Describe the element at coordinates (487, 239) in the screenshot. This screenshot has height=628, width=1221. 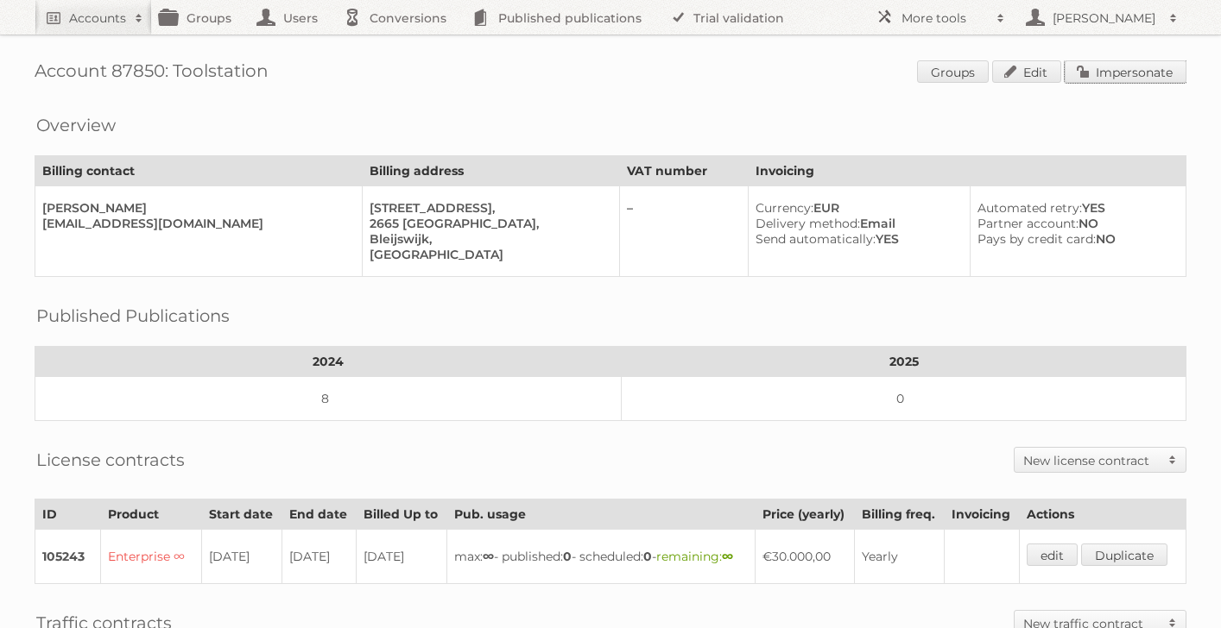
I see `div: Bleijswijk,` at that location.